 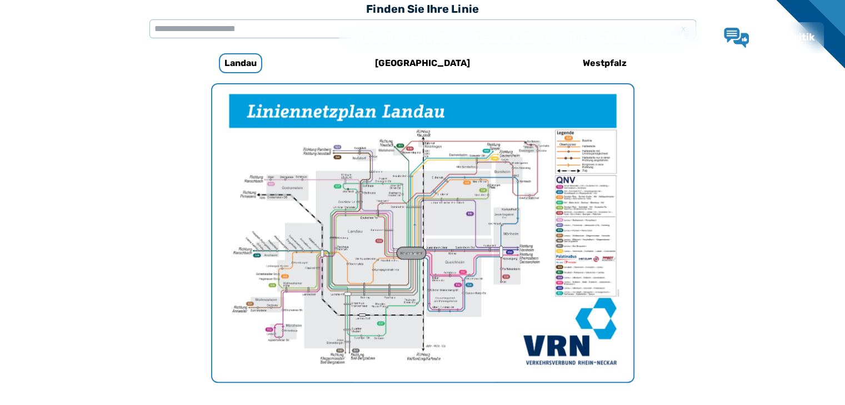 I want to click on div: Kontakt, so click(x=665, y=38).